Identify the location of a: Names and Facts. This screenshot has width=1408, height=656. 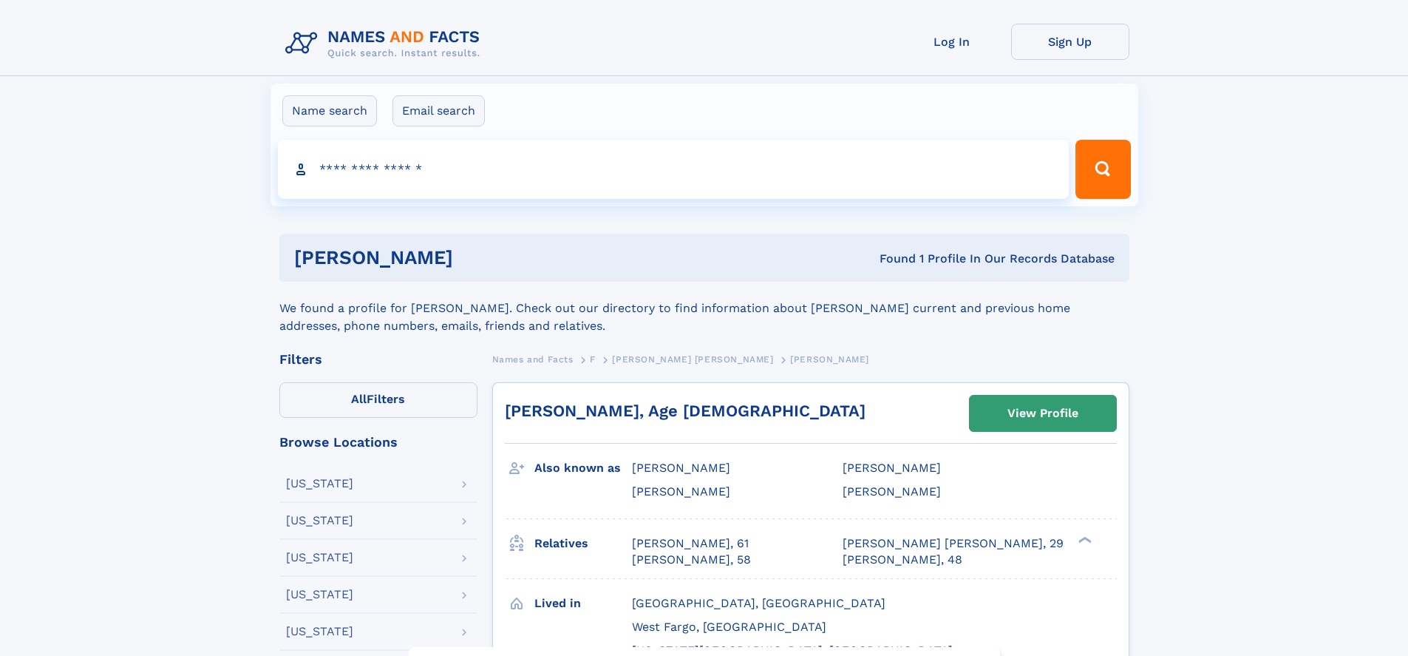
(533, 358).